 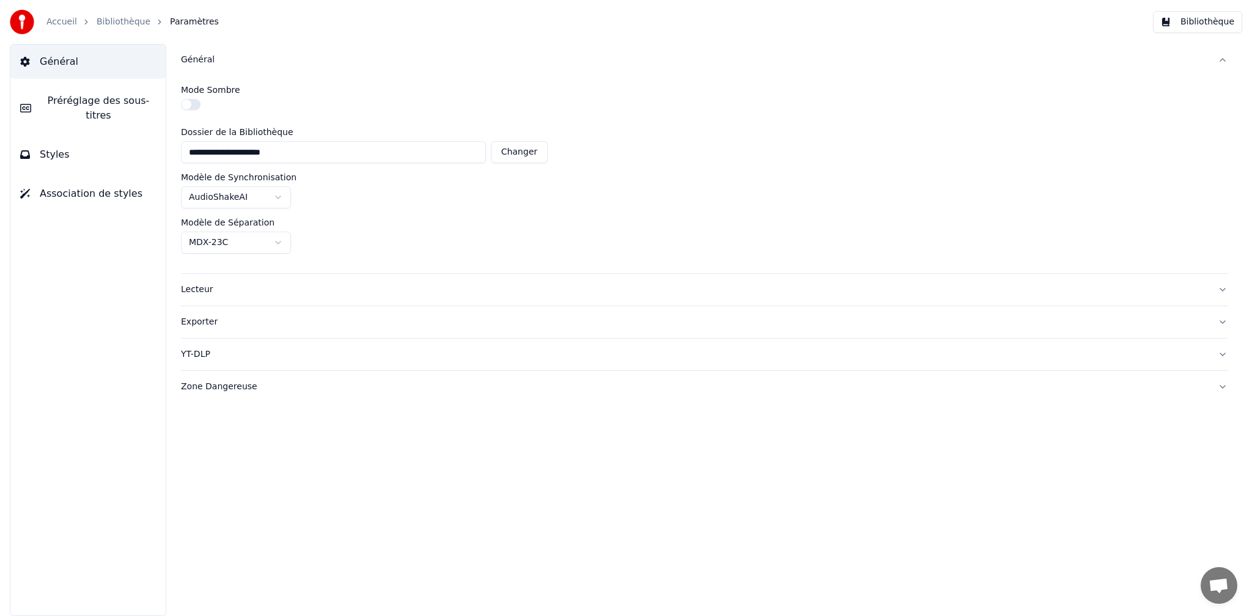 What do you see at coordinates (694, 387) in the screenshot?
I see `div: Zone Dangereuse` at bounding box center [694, 387].